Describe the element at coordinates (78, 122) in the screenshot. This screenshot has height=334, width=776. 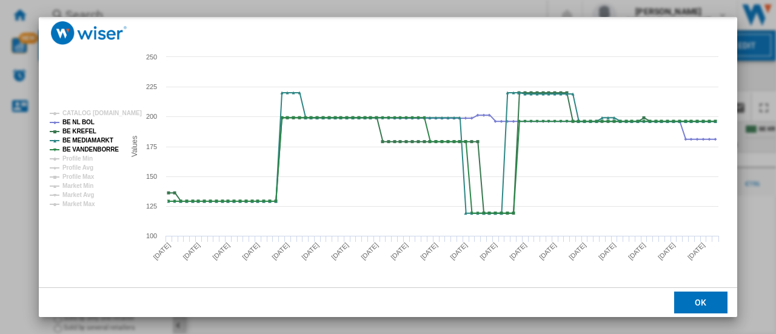
I see `tspan: BE NL BOL` at that location.